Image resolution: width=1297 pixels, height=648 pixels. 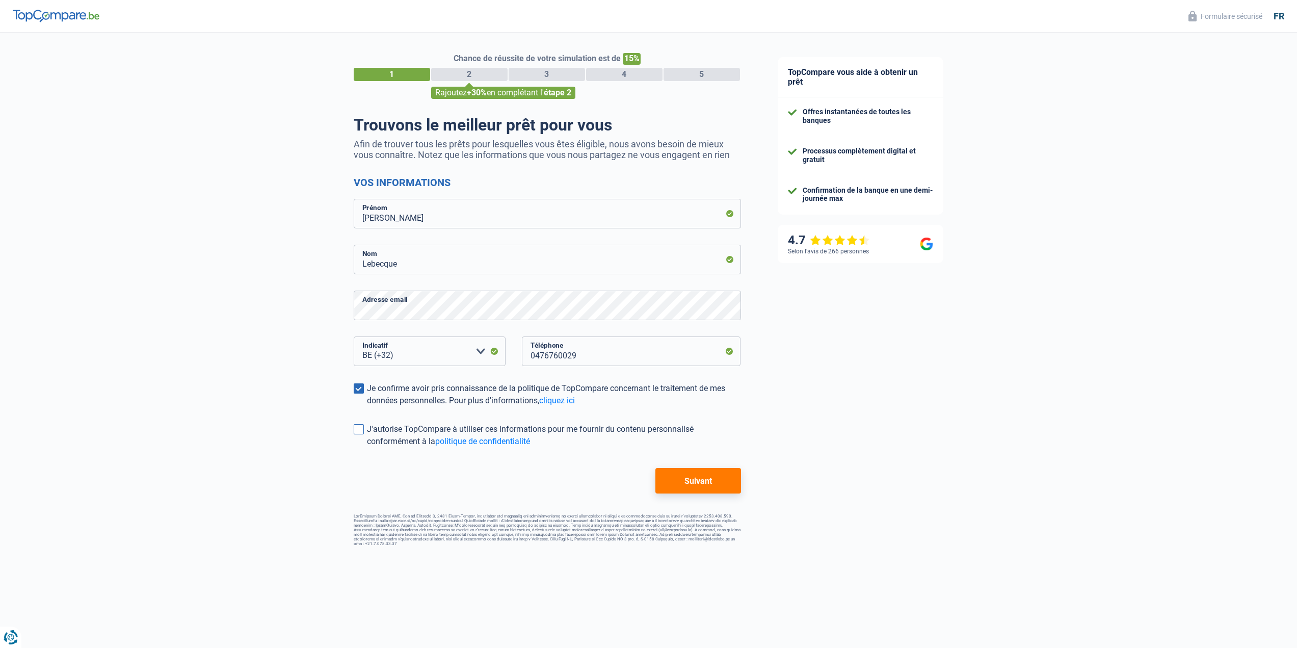 What do you see at coordinates (469, 74) in the screenshot?
I see `div: 2` at bounding box center [469, 74].